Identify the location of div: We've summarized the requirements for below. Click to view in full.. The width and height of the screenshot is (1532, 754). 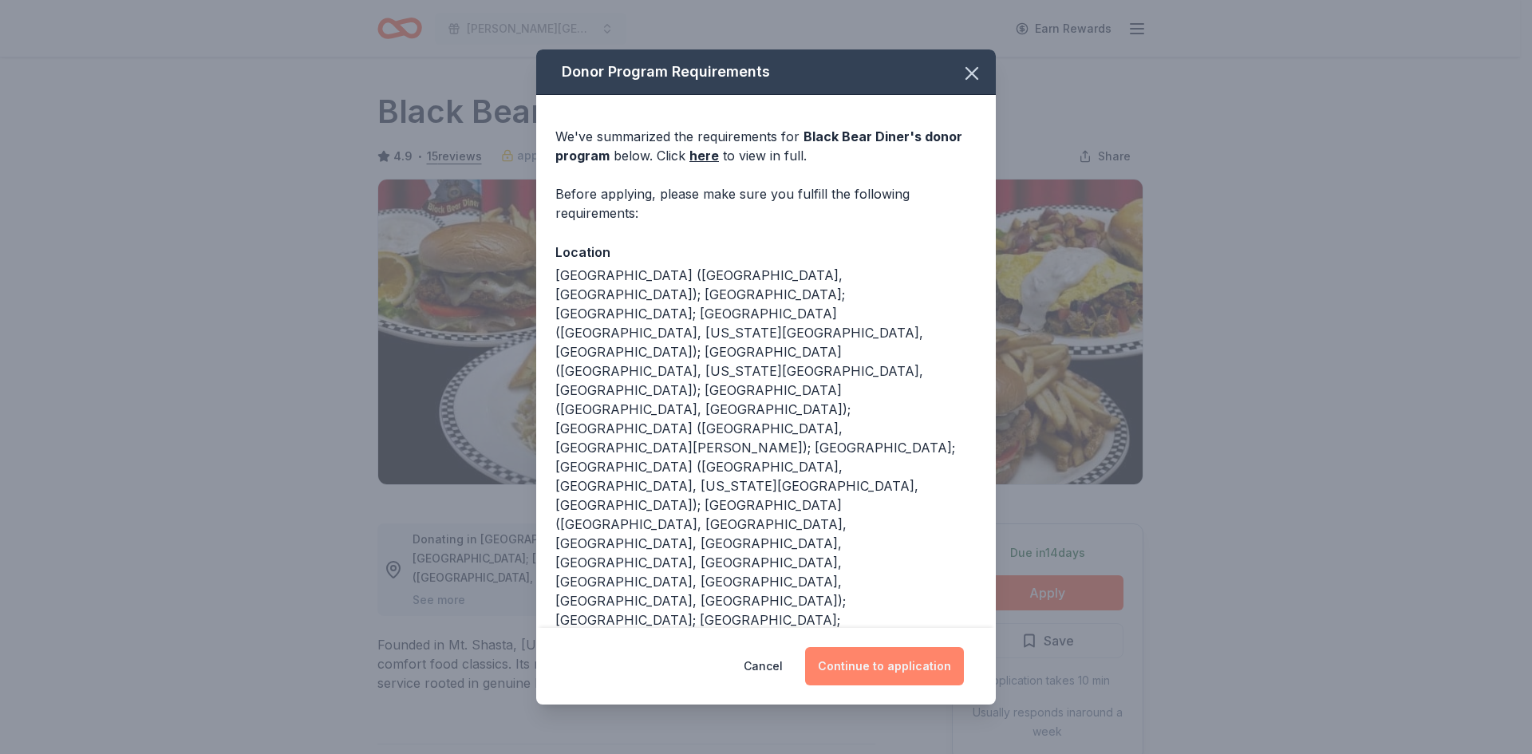
(766, 146).